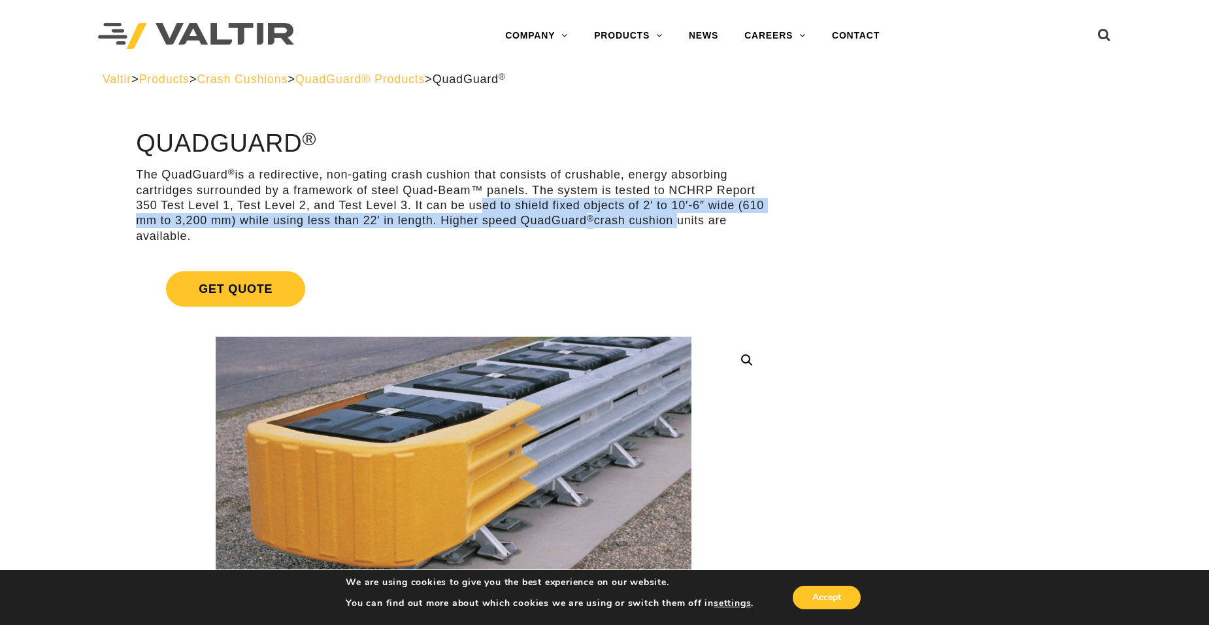 Image resolution: width=1209 pixels, height=625 pixels. What do you see at coordinates (360, 79) in the screenshot?
I see `span: QuadGuard® Products` at bounding box center [360, 79].